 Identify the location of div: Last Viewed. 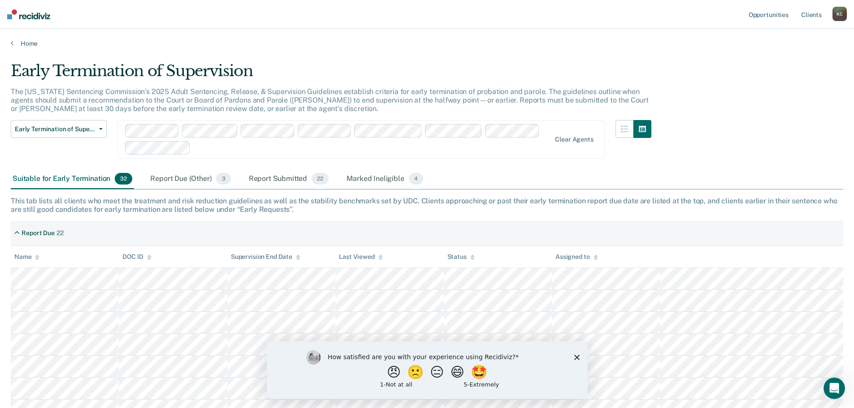
(360, 257).